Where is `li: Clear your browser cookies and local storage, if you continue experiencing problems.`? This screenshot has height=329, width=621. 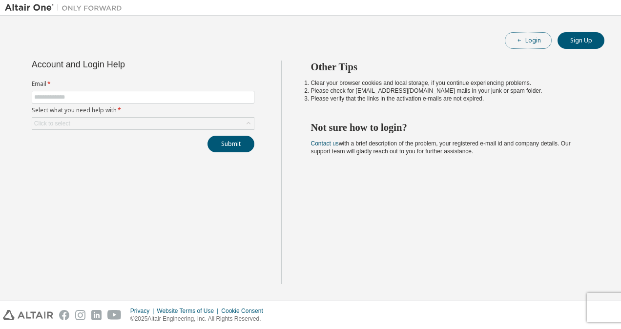 li: Clear your browser cookies and local storage, if you continue experiencing problems. is located at coordinates (449, 83).